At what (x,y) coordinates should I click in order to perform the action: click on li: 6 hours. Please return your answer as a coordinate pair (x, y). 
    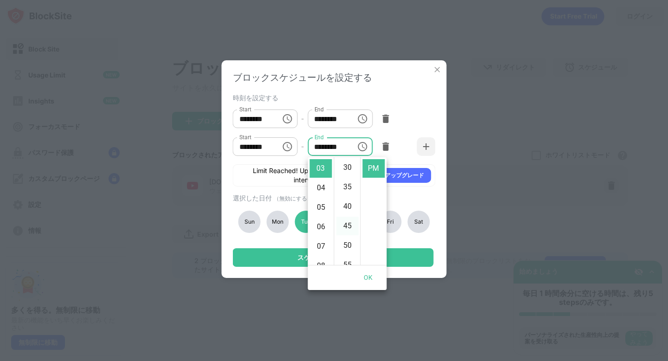
    Looking at the image, I should click on (321, 227).